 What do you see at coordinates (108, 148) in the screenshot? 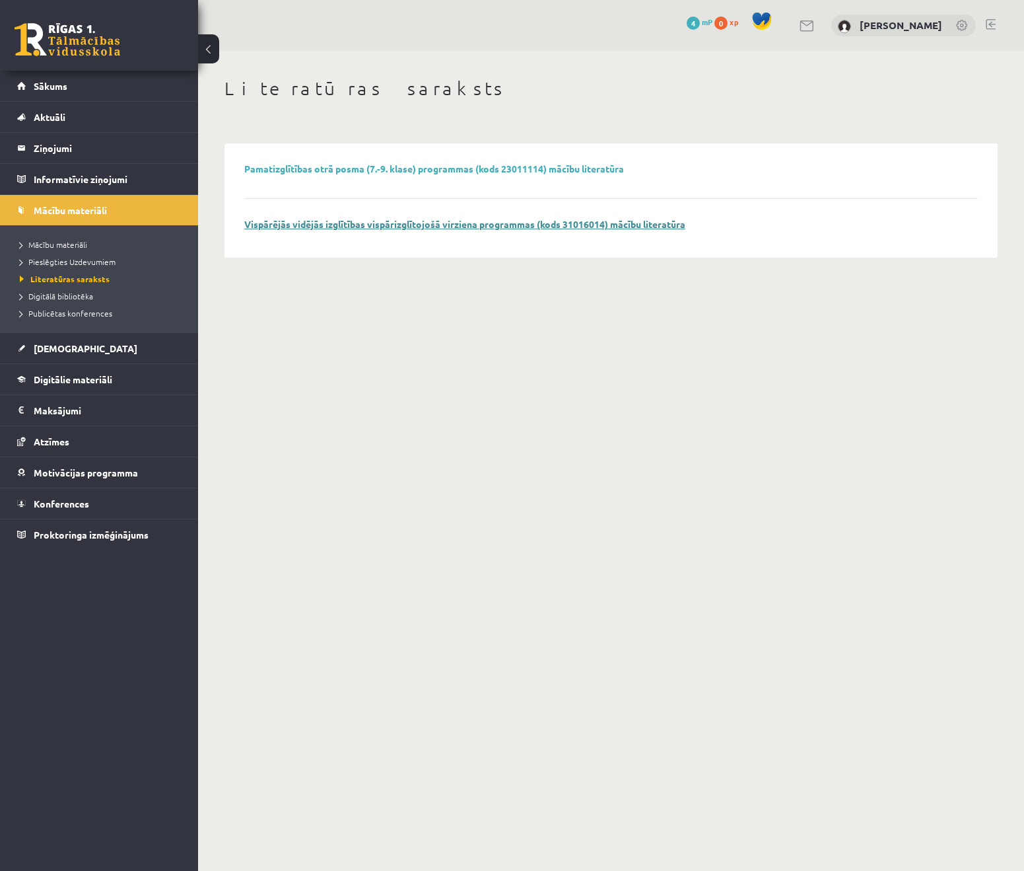
I see `legend: Ziņojumi` at bounding box center [108, 148].